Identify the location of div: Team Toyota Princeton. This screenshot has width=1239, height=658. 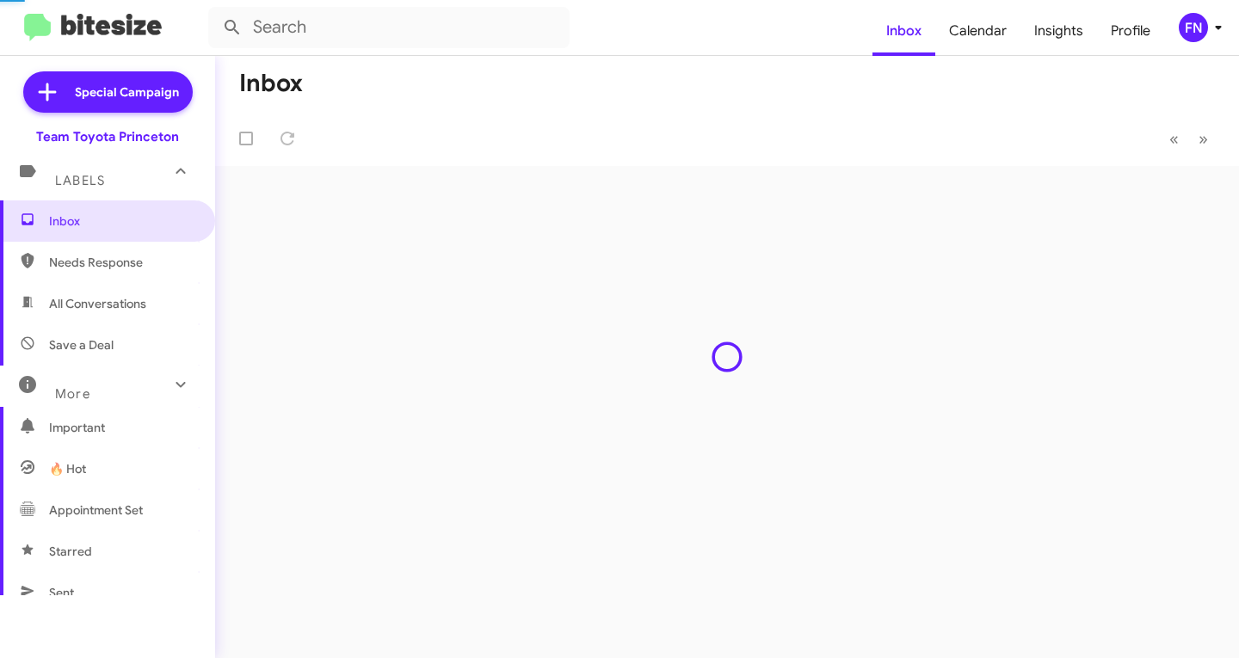
(108, 137).